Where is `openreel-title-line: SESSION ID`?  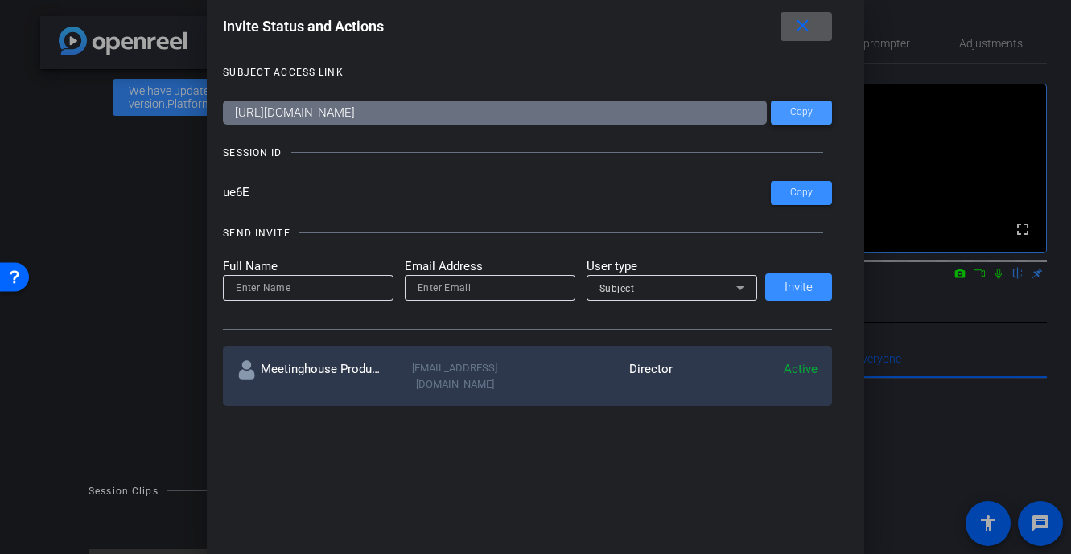 openreel-title-line: SESSION ID is located at coordinates (527, 153).